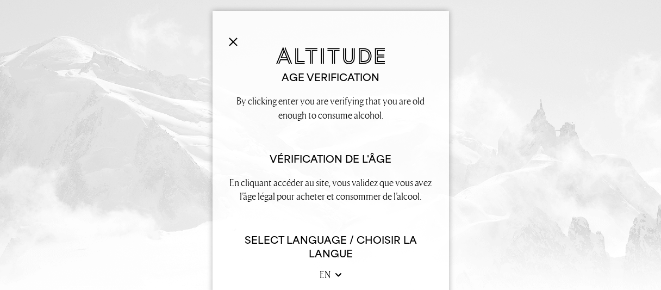 Image resolution: width=661 pixels, height=290 pixels. I want to click on img: Altitude Gin, so click(331, 55).